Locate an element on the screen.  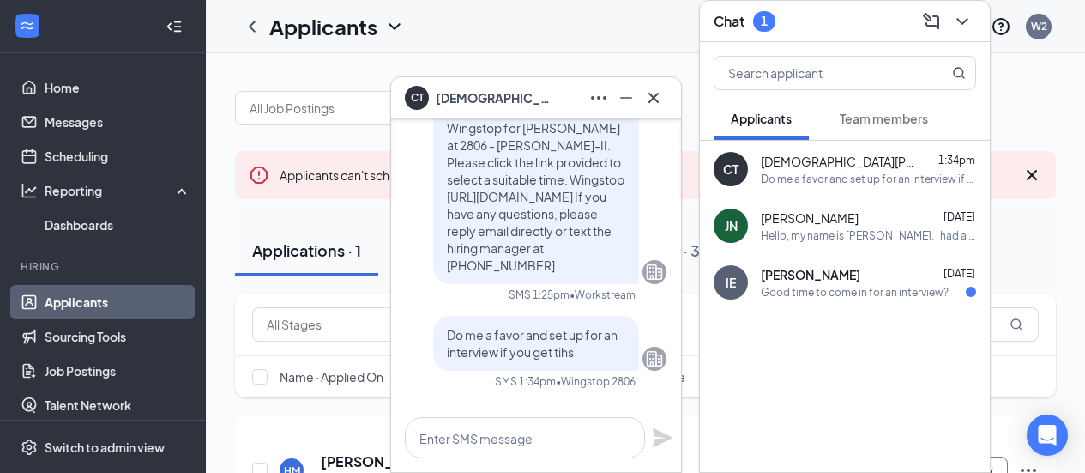
div: JN is located at coordinates (731, 226).